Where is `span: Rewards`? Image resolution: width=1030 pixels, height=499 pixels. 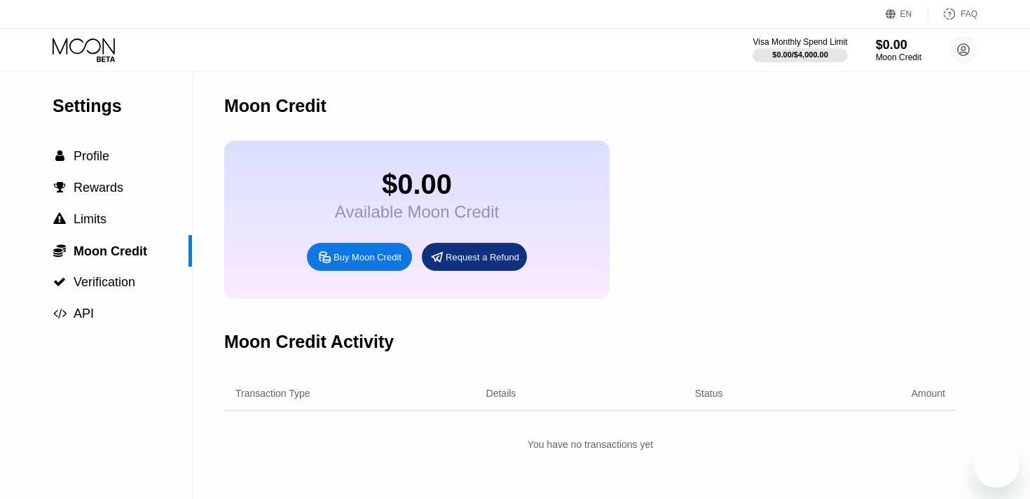
span: Rewards is located at coordinates (98, 188).